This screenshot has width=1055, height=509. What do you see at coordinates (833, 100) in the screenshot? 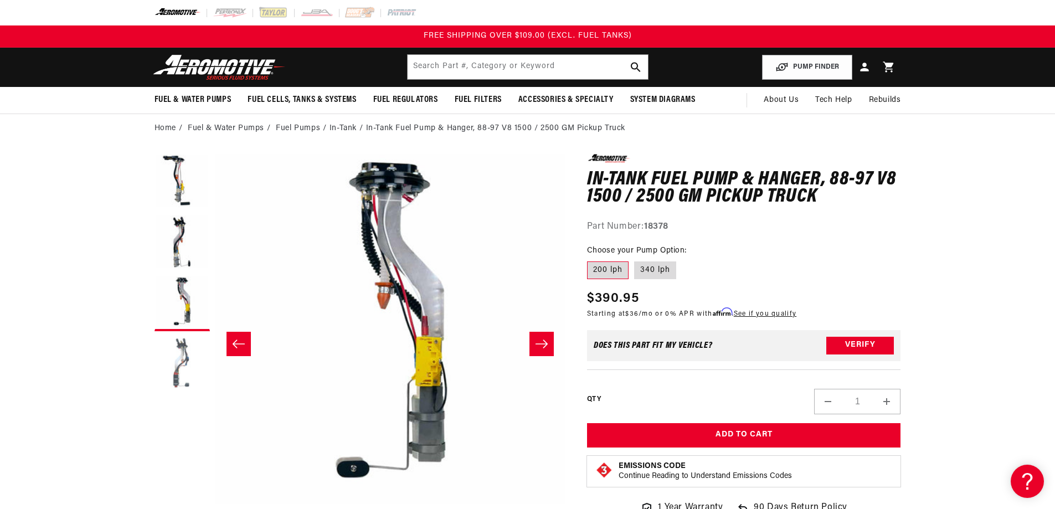
I see `summary: Tech Help` at bounding box center [833, 100].